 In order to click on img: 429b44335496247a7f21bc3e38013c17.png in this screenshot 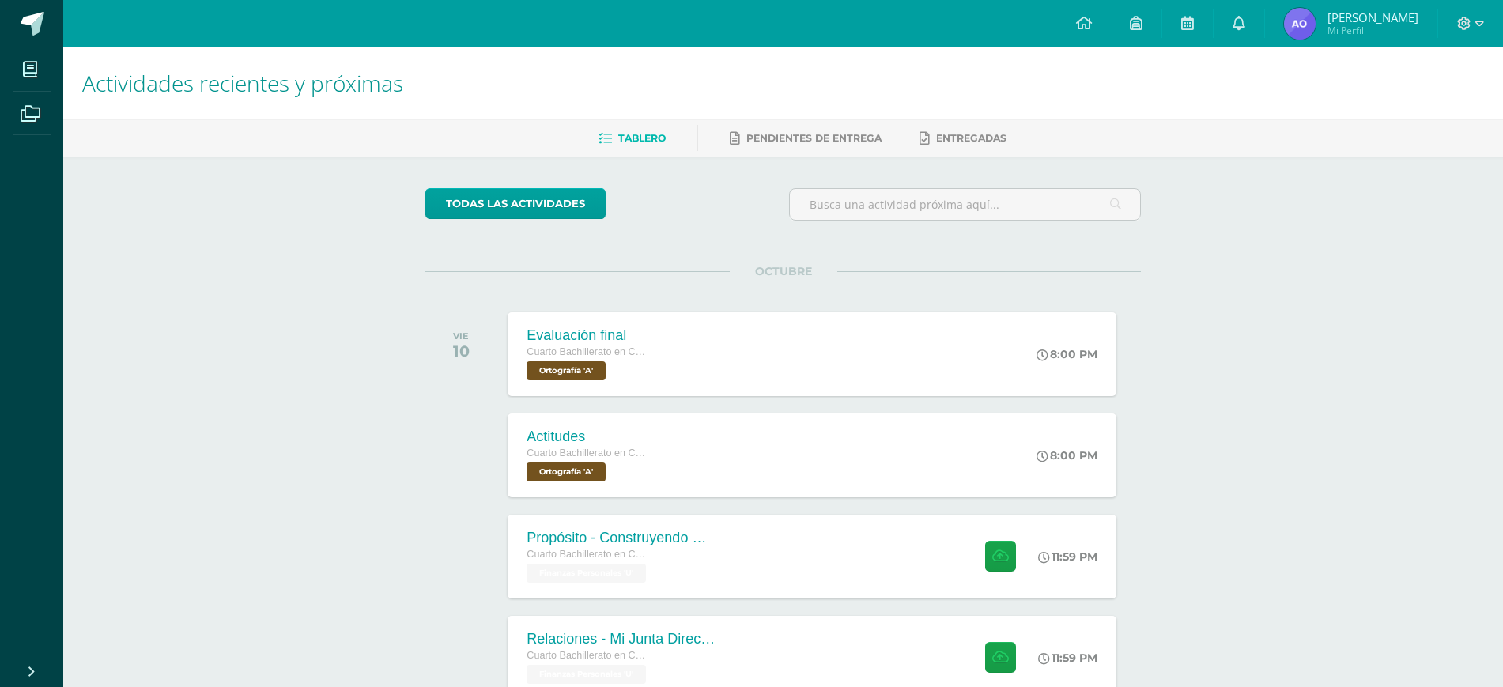, I will do `click(1300, 24)`.